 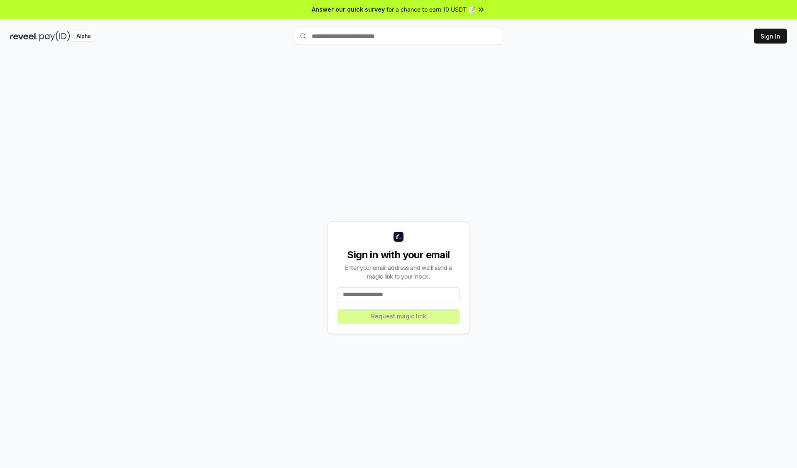 What do you see at coordinates (398, 255) in the screenshot?
I see `div: Sign in with your email` at bounding box center [398, 255].